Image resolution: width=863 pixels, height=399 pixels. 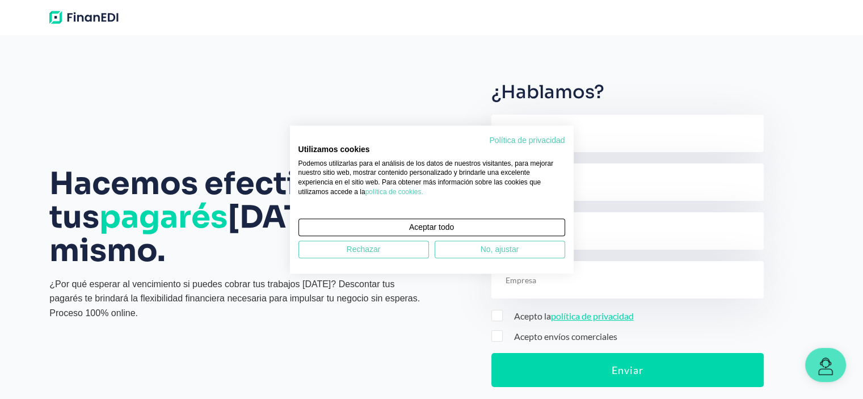 What do you see at coordinates (500, 249) in the screenshot?
I see `span: No, ajustar` at bounding box center [500, 249].